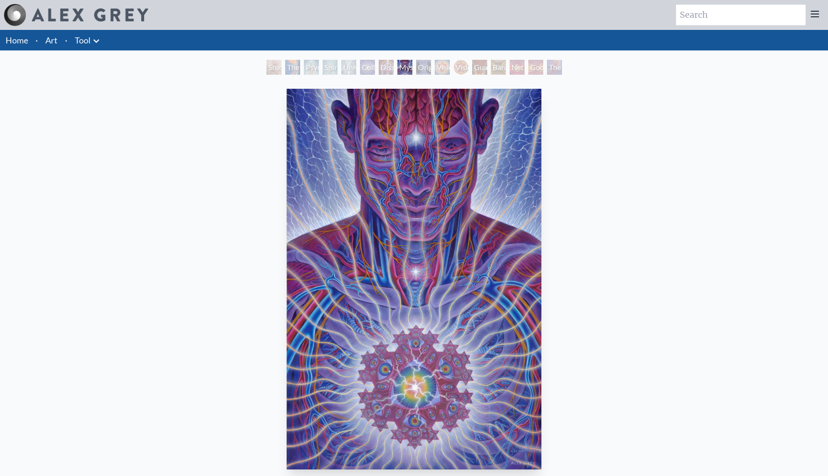 This screenshot has height=476, width=828. What do you see at coordinates (367, 67) in the screenshot?
I see `div: Collective Vision` at bounding box center [367, 67].